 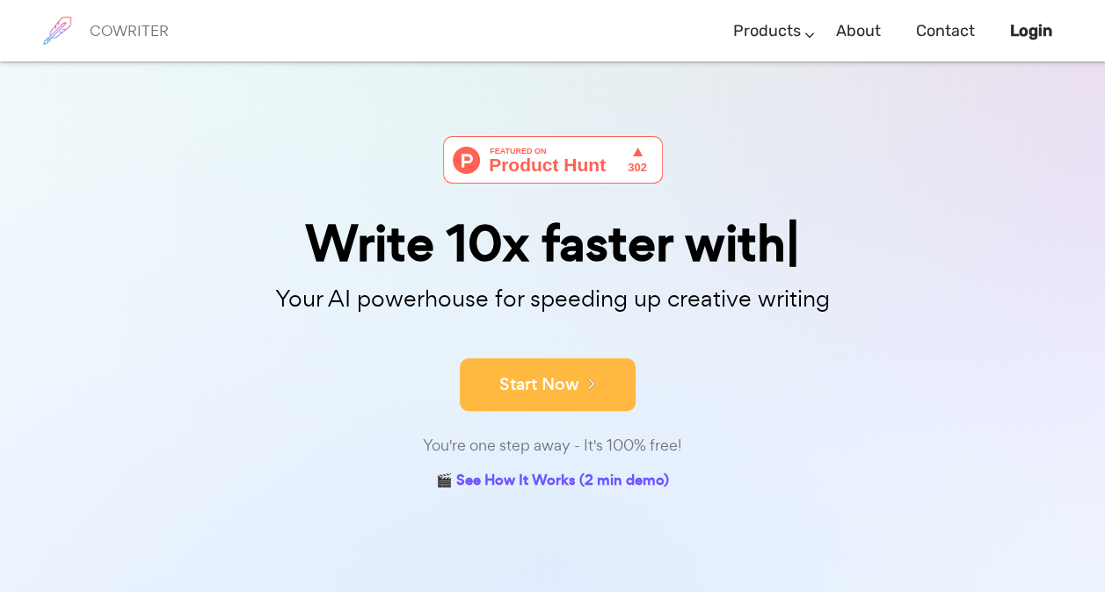 I want to click on a: Login, so click(x=1031, y=31).